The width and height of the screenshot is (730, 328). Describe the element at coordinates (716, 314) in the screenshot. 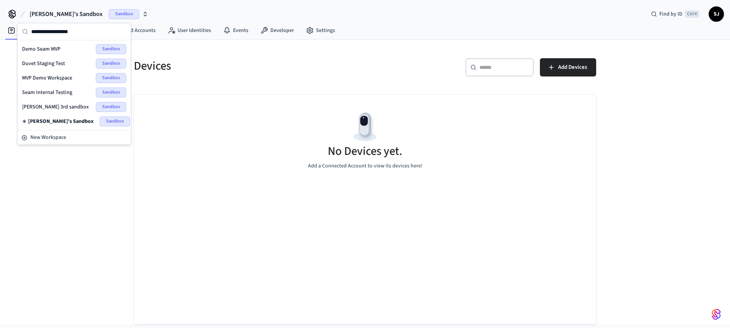

I see `img: SeamLogoGradient.69752ec5.svg` at that location.